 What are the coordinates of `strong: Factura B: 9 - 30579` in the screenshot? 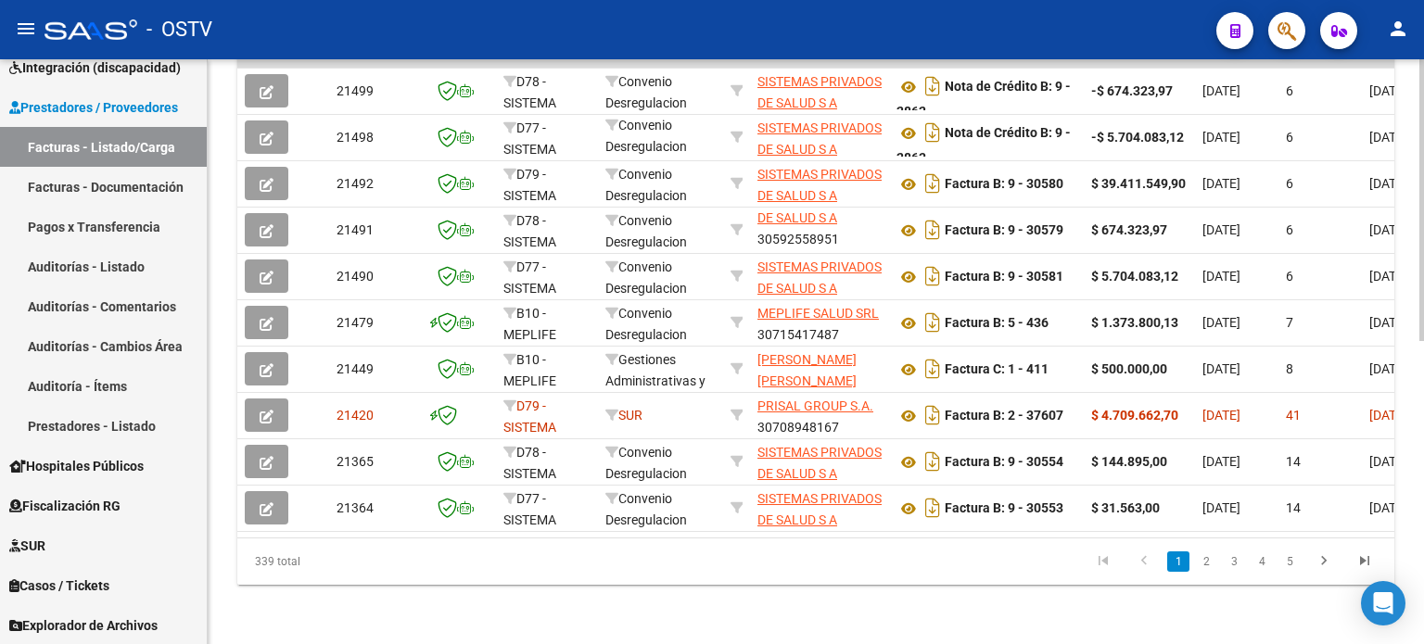 It's located at (1004, 231).